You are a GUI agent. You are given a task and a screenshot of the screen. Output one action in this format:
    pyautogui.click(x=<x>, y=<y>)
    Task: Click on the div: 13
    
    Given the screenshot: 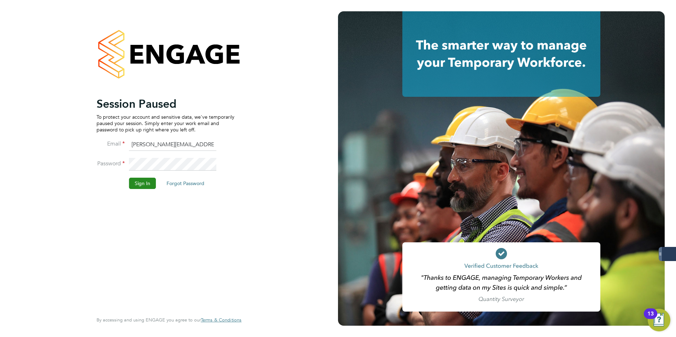 What is the action you would take?
    pyautogui.click(x=650, y=318)
    